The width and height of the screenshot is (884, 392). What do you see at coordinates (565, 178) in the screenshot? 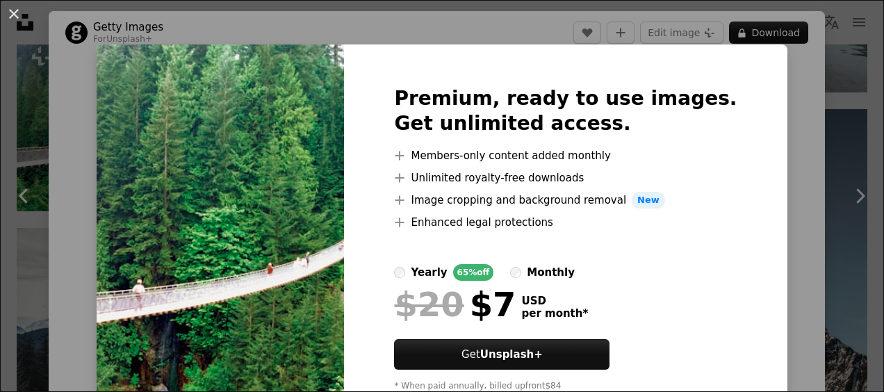
I see `li: Unlimited royalty-free downloads` at bounding box center [565, 178].